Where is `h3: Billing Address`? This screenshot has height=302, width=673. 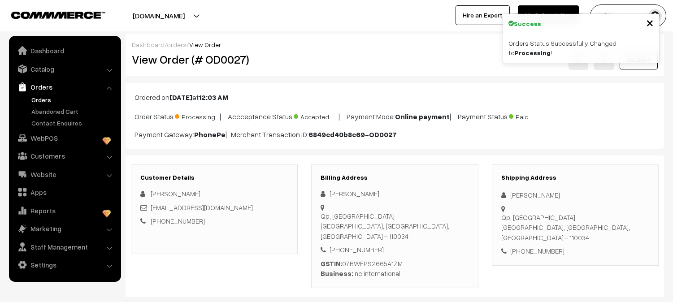 h3: Billing Address is located at coordinates (394, 177).